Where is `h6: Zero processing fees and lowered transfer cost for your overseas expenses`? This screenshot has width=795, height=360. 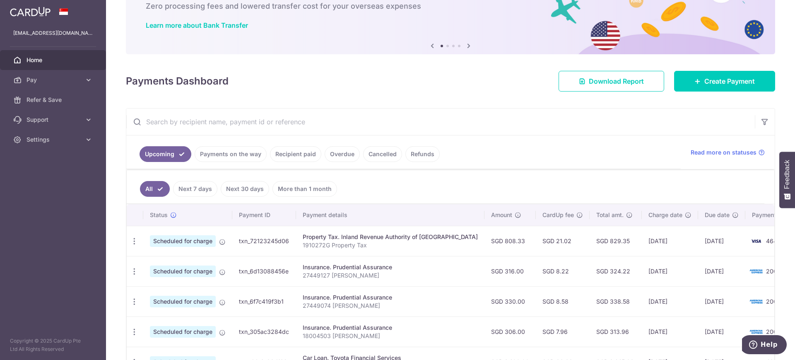 h6: Zero processing fees and lowered transfer cost for your overseas expenses is located at coordinates (451, 6).